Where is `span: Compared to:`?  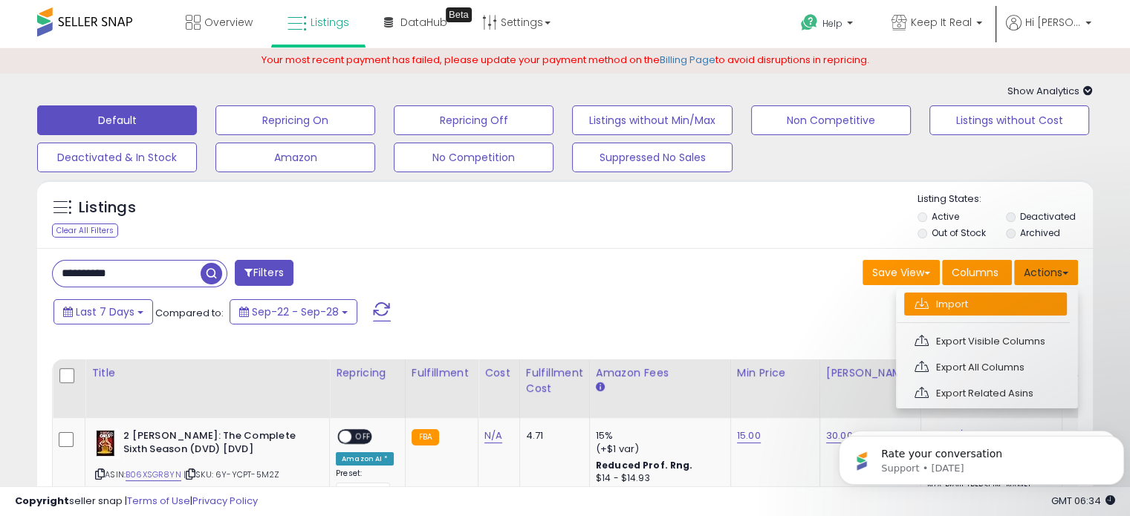
span: Compared to: is located at coordinates (189, 313).